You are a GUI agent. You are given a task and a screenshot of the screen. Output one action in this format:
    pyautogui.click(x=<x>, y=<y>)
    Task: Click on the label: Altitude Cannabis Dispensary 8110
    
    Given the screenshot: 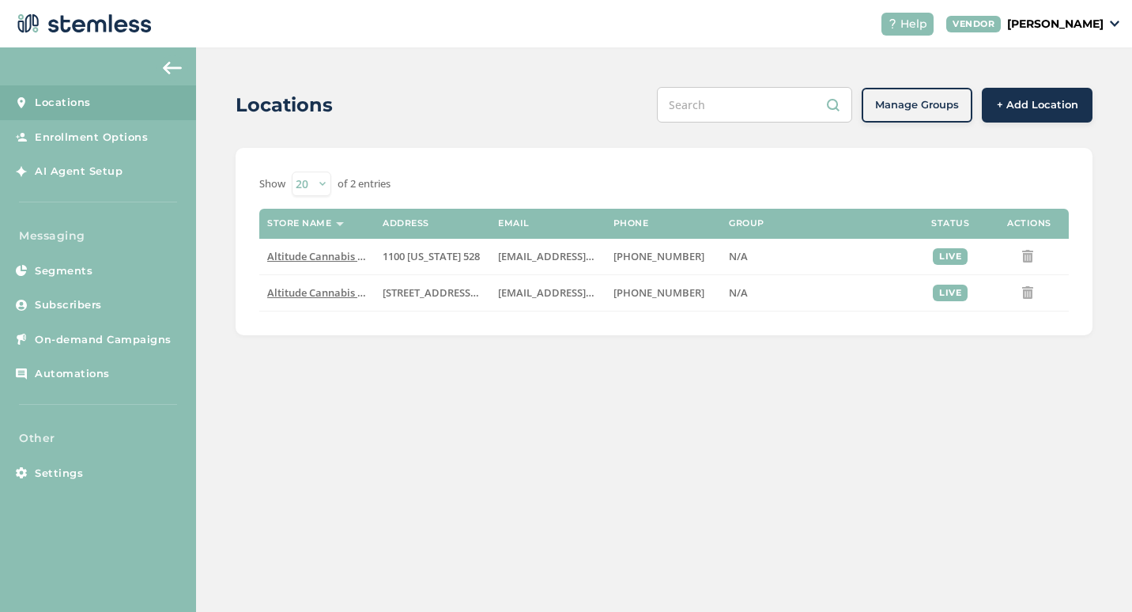 What is the action you would take?
    pyautogui.click(x=317, y=292)
    